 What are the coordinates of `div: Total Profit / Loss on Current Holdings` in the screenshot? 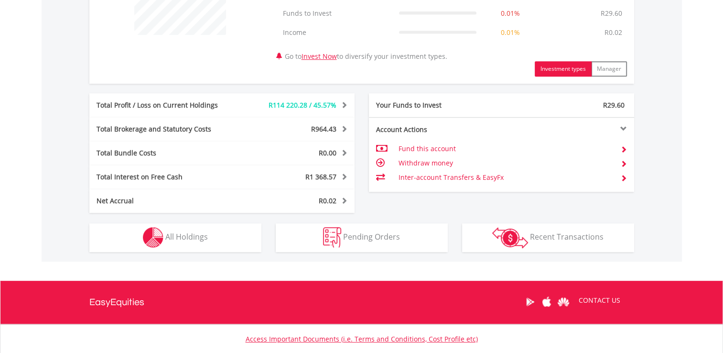 It's located at (167, 105).